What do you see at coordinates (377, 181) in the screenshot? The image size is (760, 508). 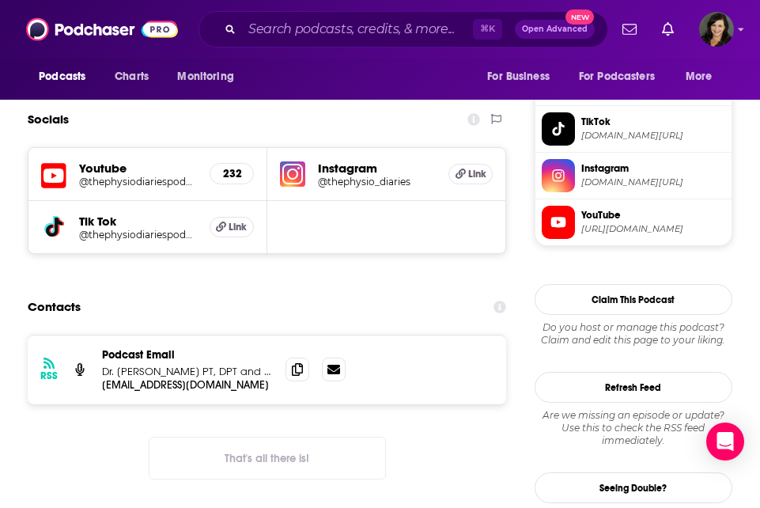 I see `a: @thephysio_diaries` at bounding box center [377, 181].